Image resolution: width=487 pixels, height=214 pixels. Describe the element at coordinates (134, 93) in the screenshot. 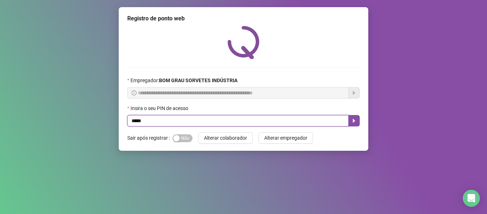

I see `span: info-circle` at that location.